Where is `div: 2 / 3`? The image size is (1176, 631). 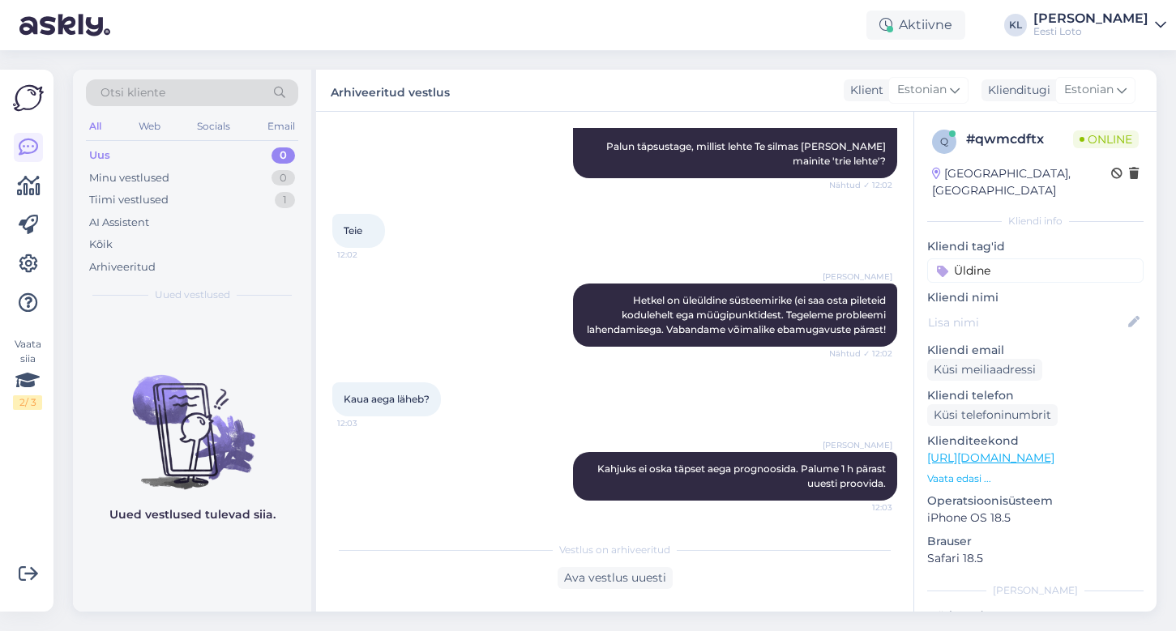
div: 2 / 3 is located at coordinates (28, 403).